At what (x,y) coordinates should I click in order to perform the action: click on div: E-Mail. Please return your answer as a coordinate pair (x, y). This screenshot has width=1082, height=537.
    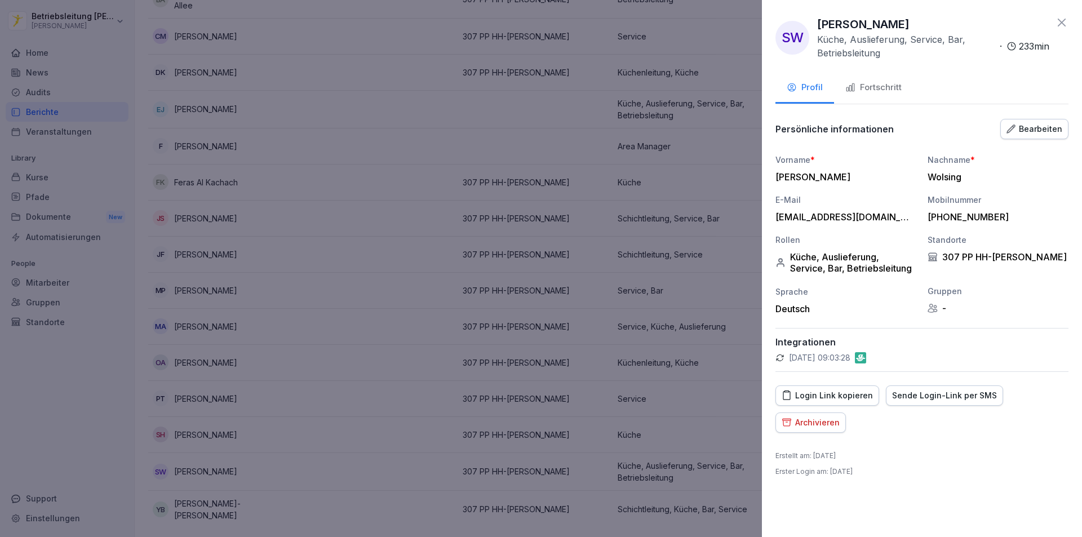
    Looking at the image, I should click on (846, 199).